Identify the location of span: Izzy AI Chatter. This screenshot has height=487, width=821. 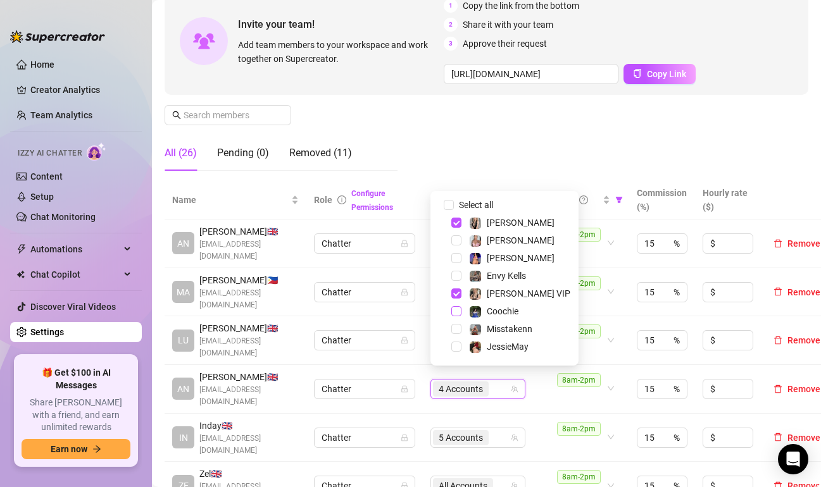
(49, 153).